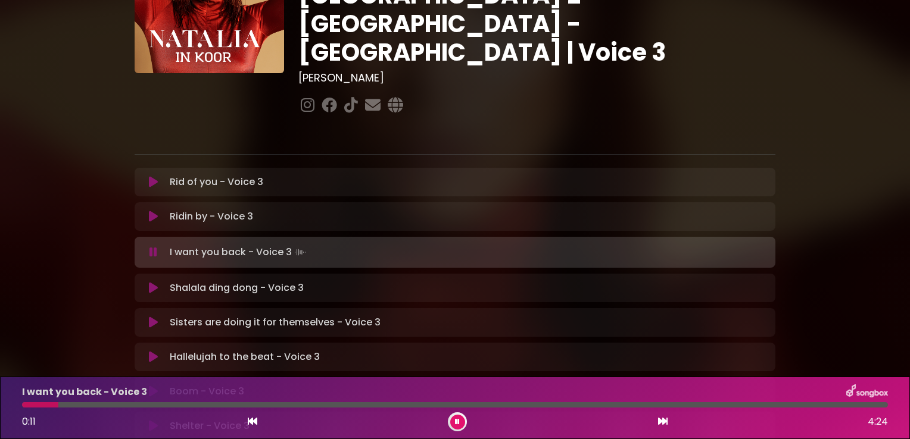 This screenshot has height=439, width=910. Describe the element at coordinates (245, 357) in the screenshot. I see `p: Hallelujah to the beat - Voice 3` at that location.